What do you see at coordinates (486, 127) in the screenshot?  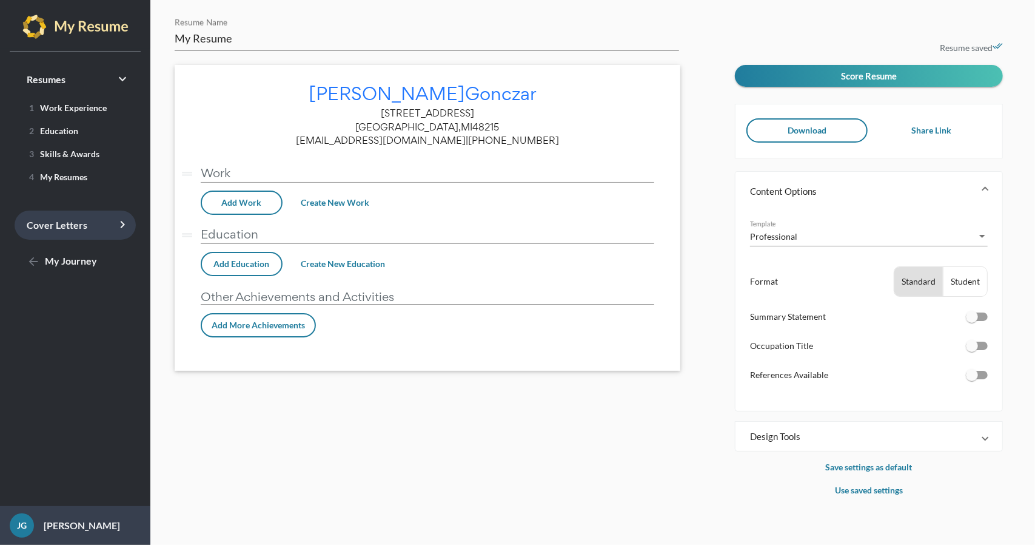 I see `span: 48215` at bounding box center [486, 127].